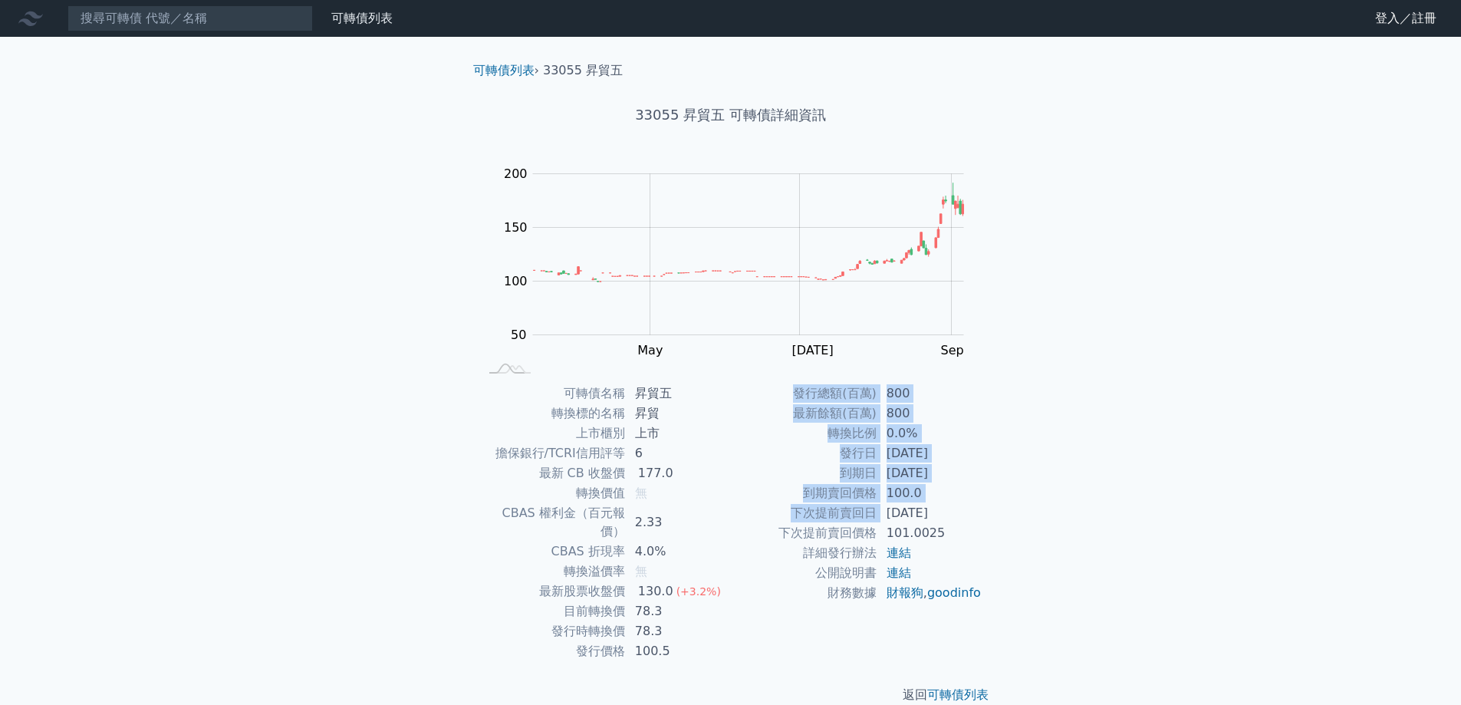 This screenshot has width=1461, height=705. Describe the element at coordinates (905, 592) in the screenshot. I see `a: 財報狗` at that location.